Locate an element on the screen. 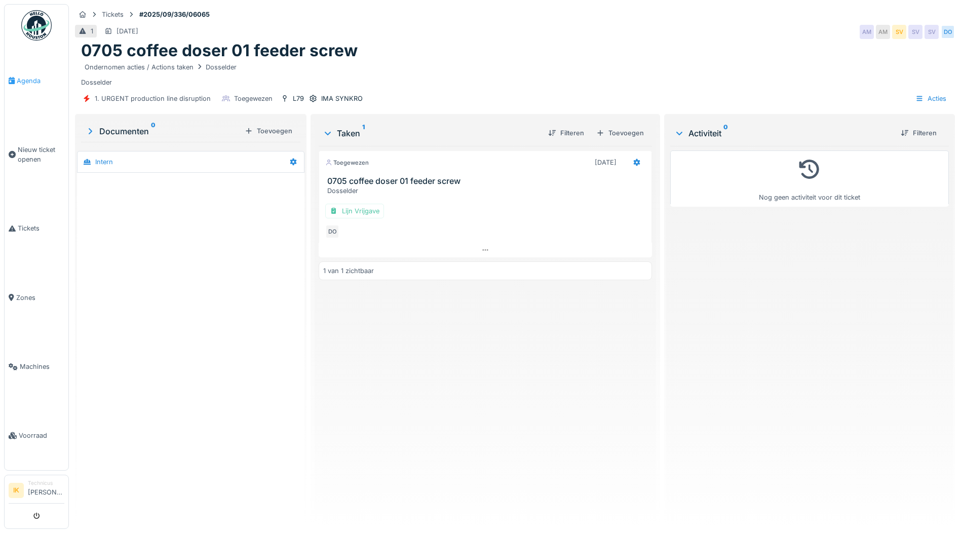  span: Agenda is located at coordinates (41, 81).